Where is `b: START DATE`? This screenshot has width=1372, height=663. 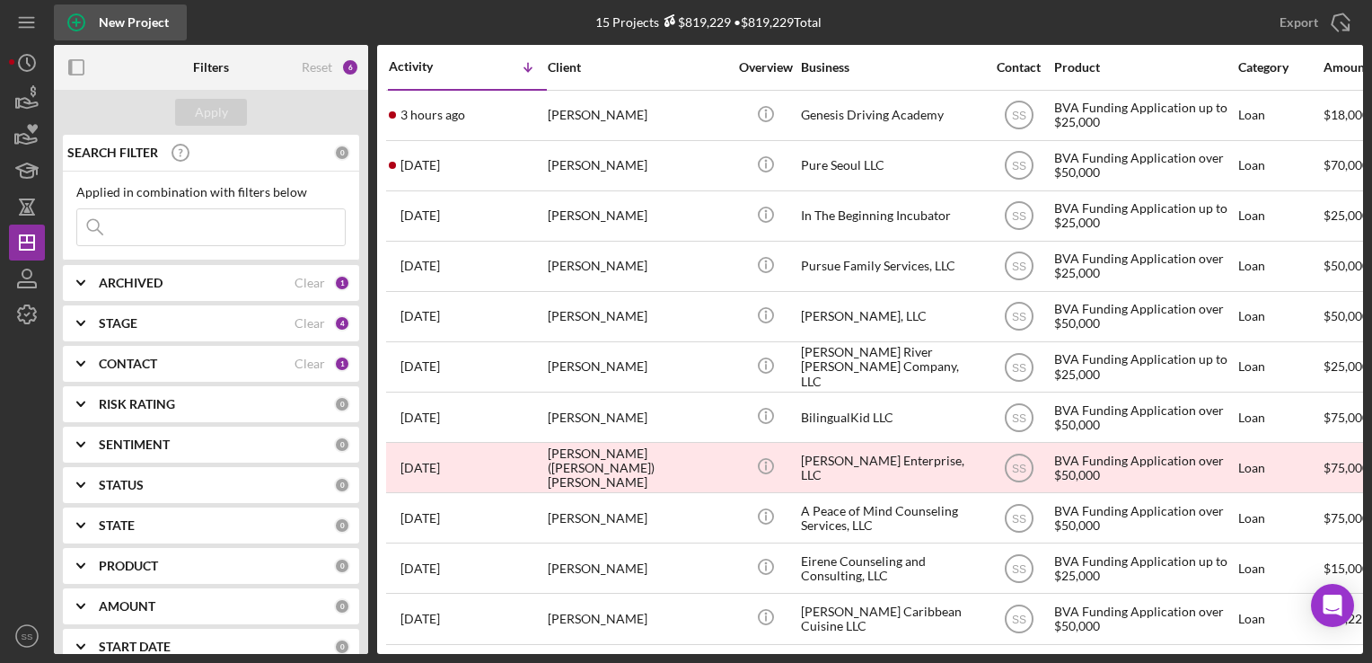
b: START DATE is located at coordinates (135, 647).